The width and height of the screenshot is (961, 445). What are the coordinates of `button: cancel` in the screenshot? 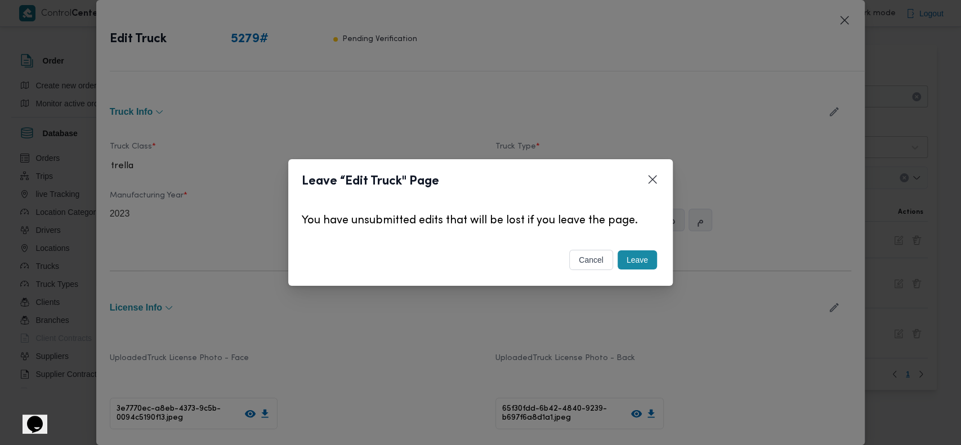 It's located at (591, 260).